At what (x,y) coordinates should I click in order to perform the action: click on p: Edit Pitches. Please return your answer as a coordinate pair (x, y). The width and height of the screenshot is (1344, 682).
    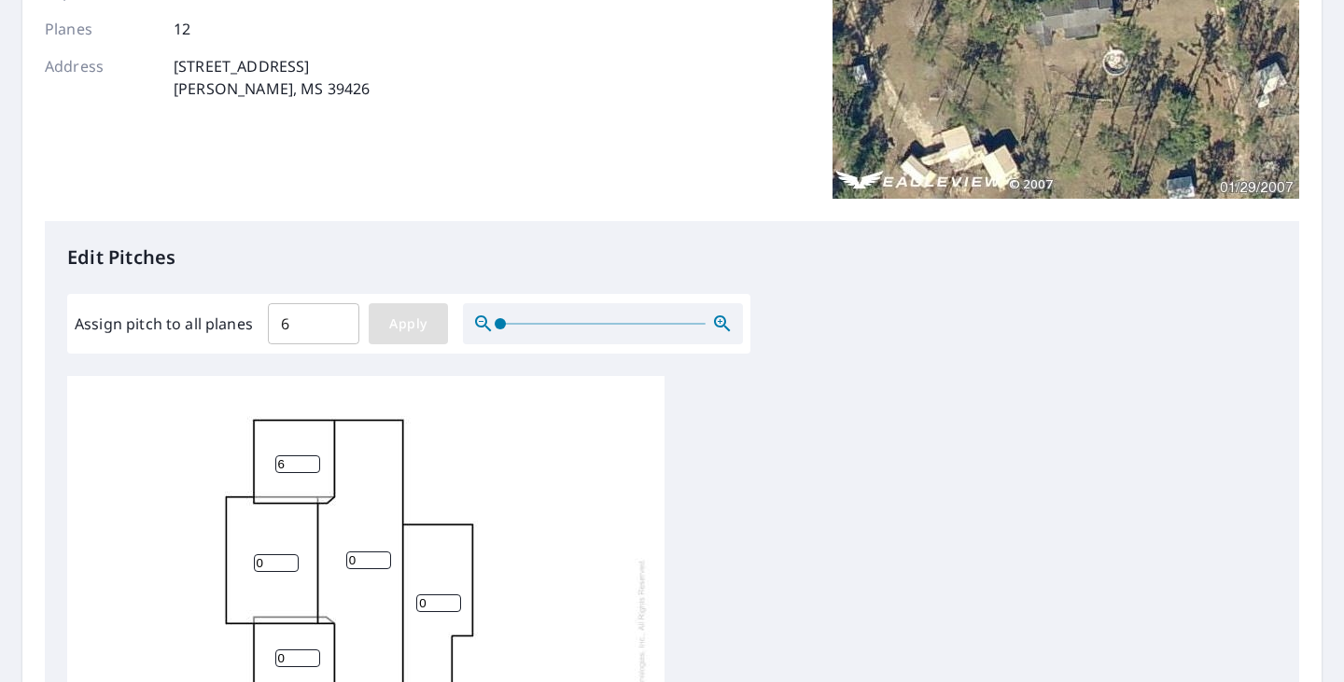
    Looking at the image, I should click on (672, 258).